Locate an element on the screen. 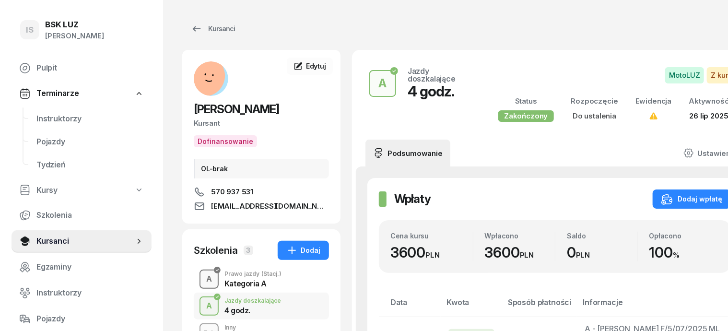 This screenshot has width=728, height=331. a: Edytuj is located at coordinates (310, 66).